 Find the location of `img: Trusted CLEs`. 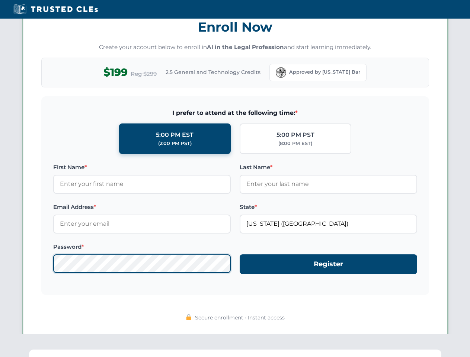

img: Trusted CLEs is located at coordinates (55, 9).